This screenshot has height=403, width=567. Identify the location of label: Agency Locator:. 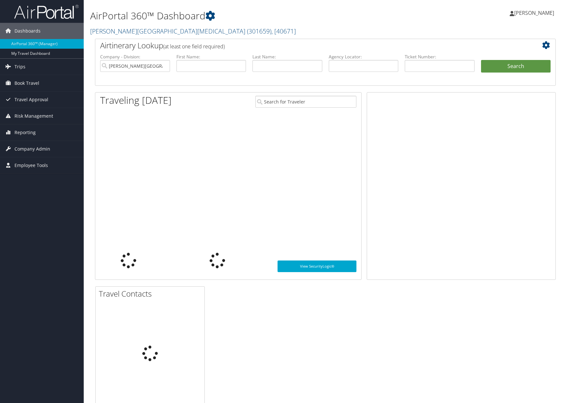
(364, 57).